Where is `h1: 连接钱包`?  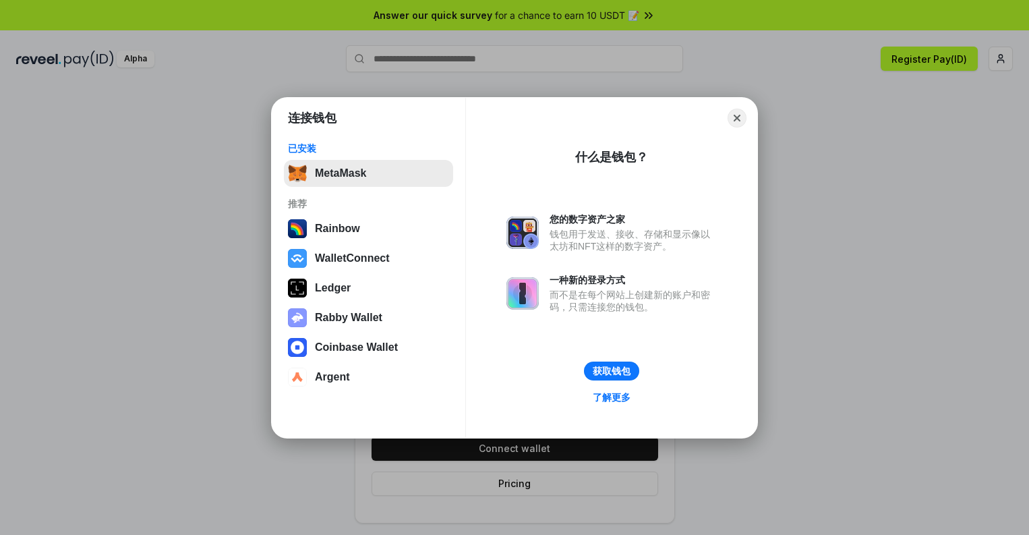 h1: 连接钱包 is located at coordinates (312, 118).